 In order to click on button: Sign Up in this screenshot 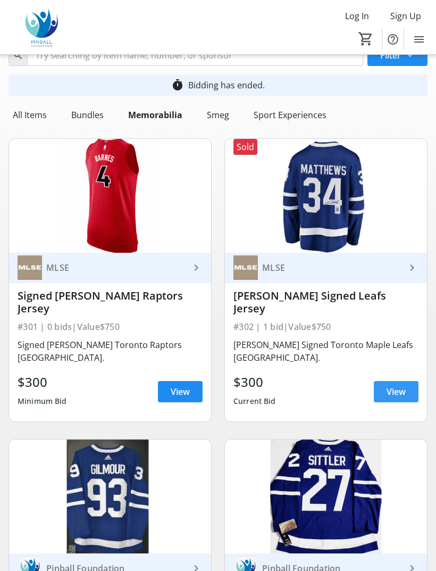, I will do `click(406, 16)`.